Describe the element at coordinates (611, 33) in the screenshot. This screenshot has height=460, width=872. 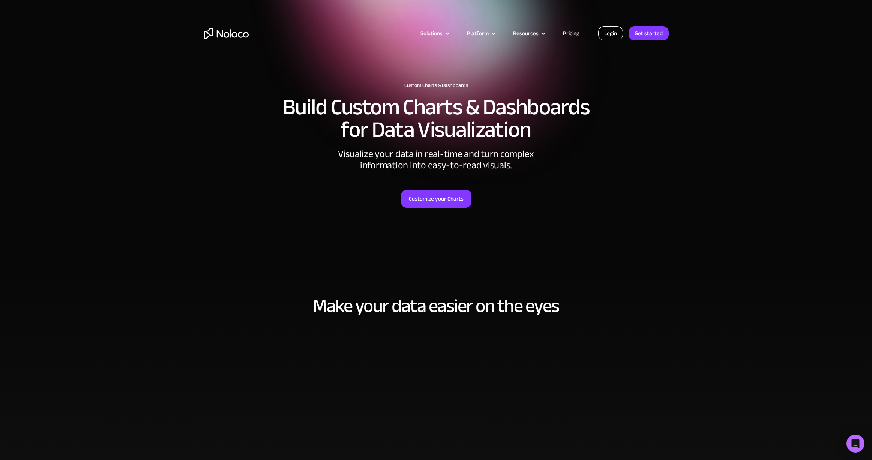
I see `a: Login` at that location.